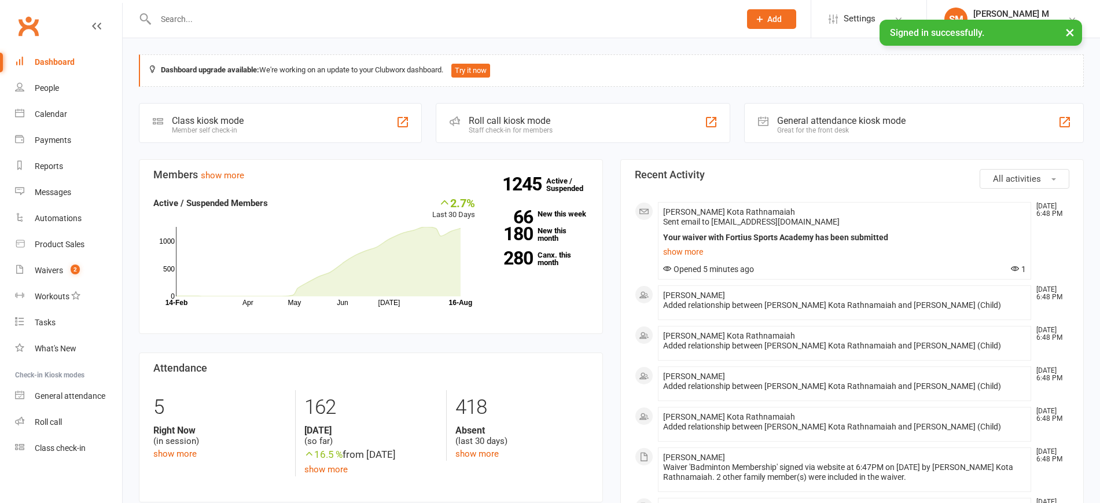 The width and height of the screenshot is (1100, 503). What do you see at coordinates (68, 448) in the screenshot?
I see `a: Class kiosk mode` at bounding box center [68, 448].